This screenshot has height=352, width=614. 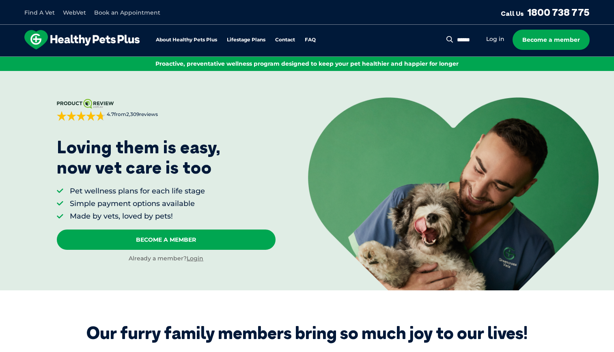 I want to click on img: hpp-logo, so click(x=82, y=40).